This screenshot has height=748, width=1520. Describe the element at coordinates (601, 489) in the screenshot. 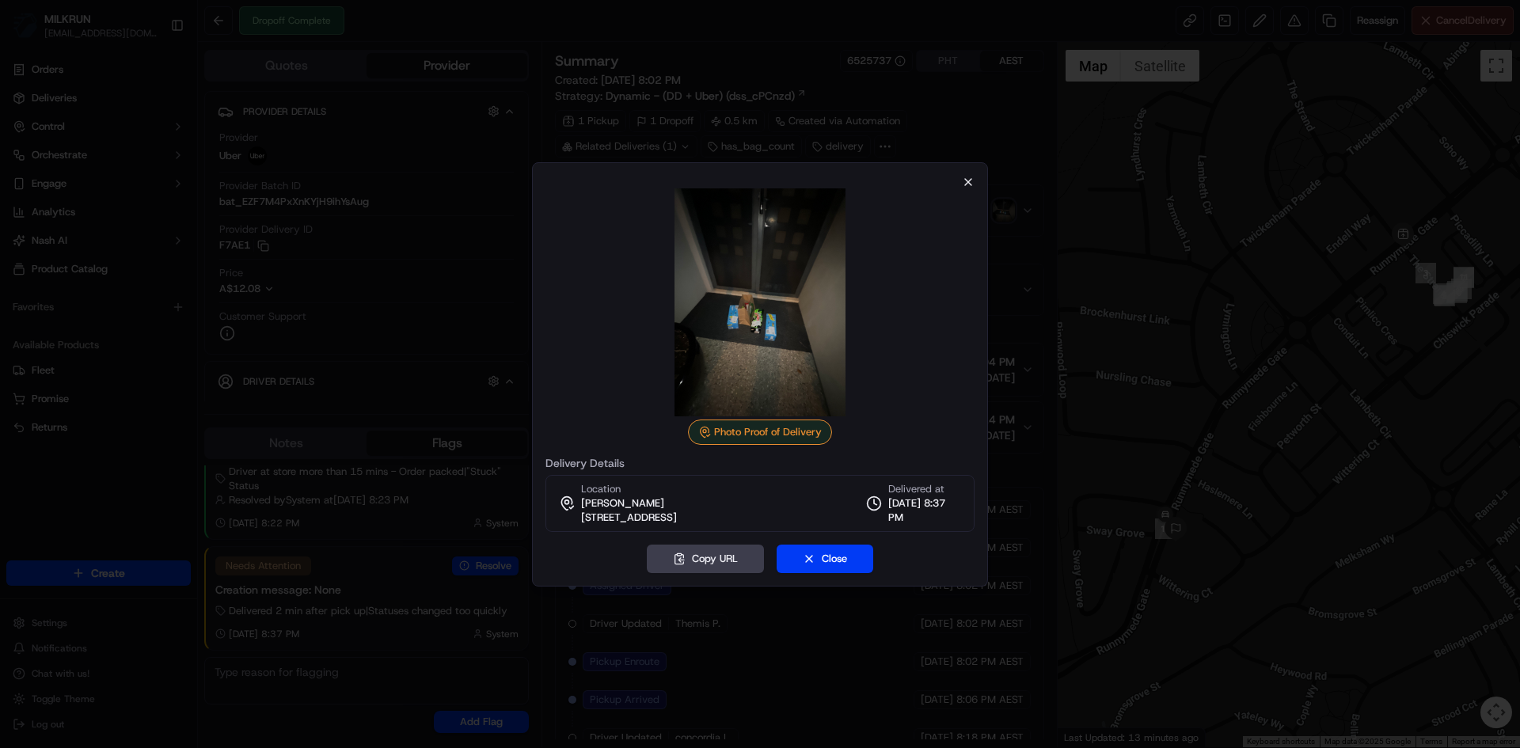

I see `span: Location` at that location.